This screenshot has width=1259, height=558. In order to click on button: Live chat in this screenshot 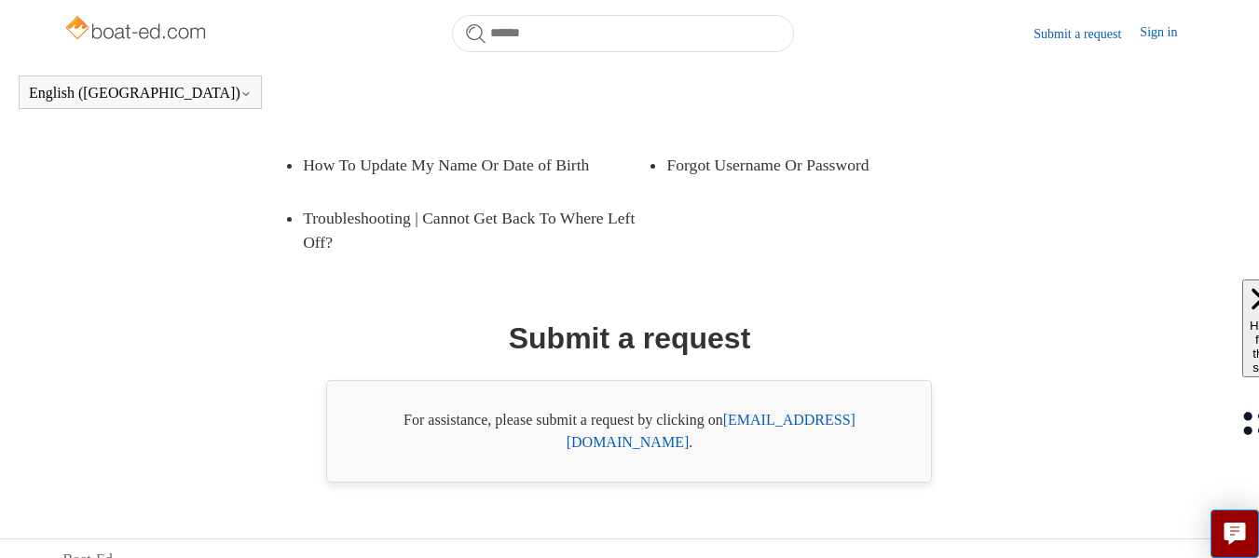, I will do `click(1235, 534)`.